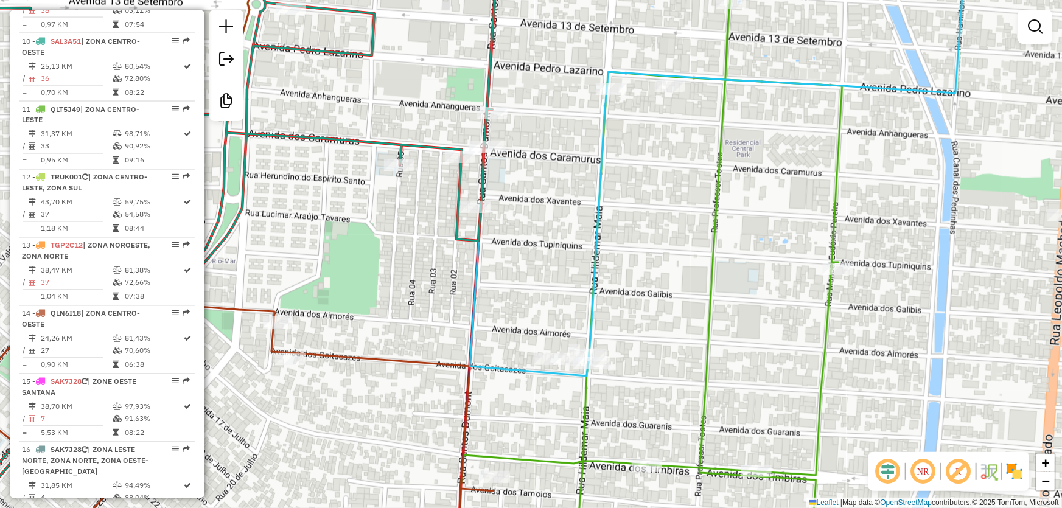 The width and height of the screenshot is (1062, 508). What do you see at coordinates (153, 407) in the screenshot?
I see `td: 97,93%` at bounding box center [153, 407].